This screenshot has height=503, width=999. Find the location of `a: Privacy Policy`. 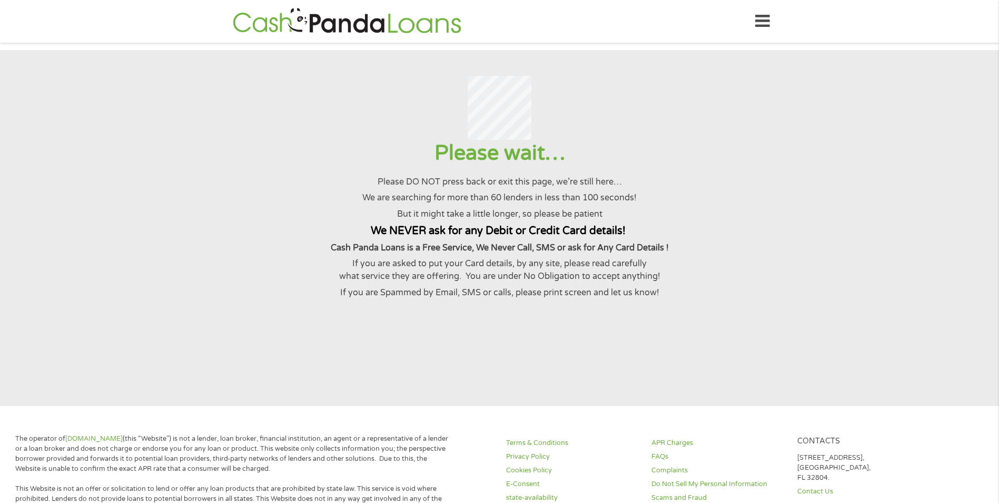

a: Privacy Policy is located at coordinates (573, 456).